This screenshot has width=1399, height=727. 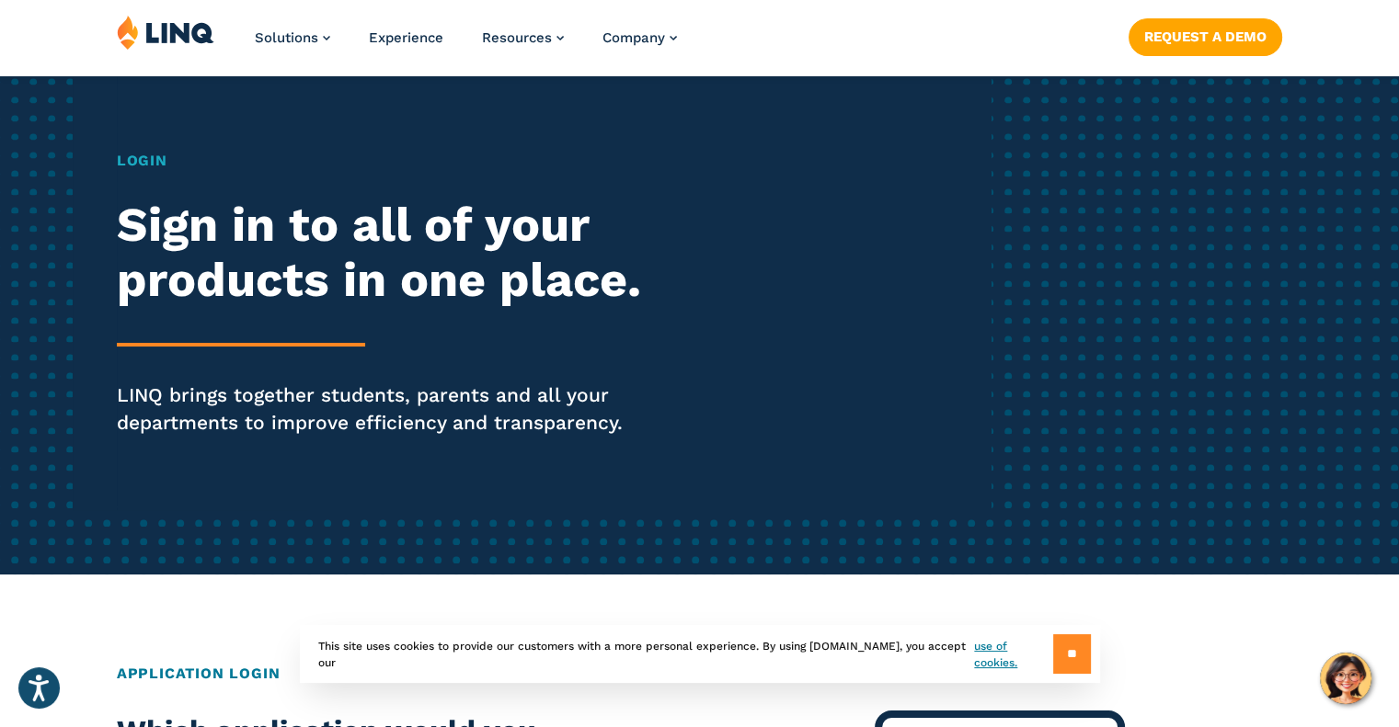 I want to click on span: Company, so click(x=634, y=38).